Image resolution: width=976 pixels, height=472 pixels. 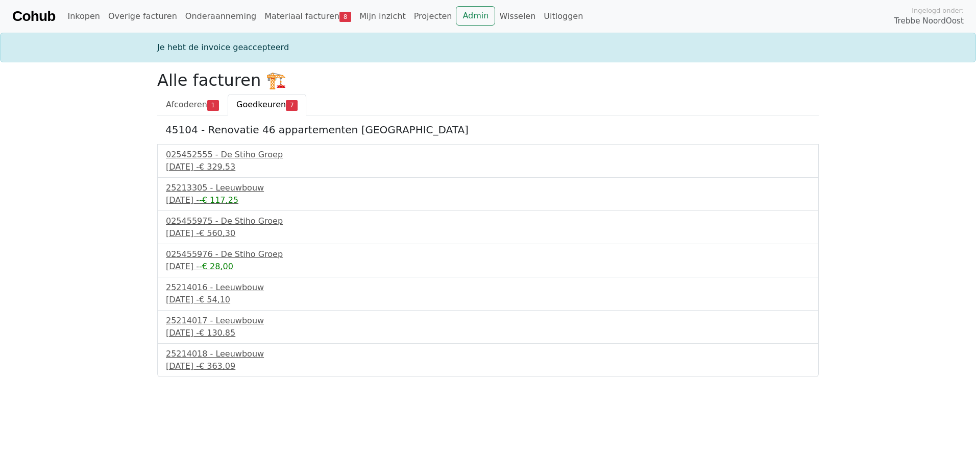 What do you see at coordinates (217, 166) in the screenshot?
I see `span: € 329,53` at bounding box center [217, 166].